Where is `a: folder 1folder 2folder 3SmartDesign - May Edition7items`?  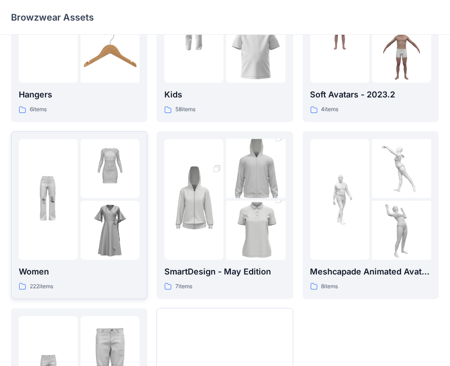 a: folder 1folder 2folder 3SmartDesign - May Edition7items is located at coordinates (225, 215).